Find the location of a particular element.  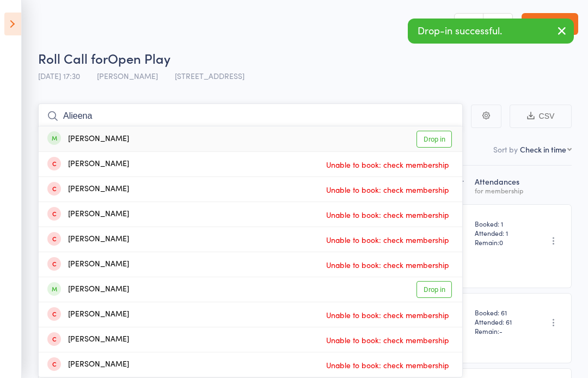

span: 0 is located at coordinates (501, 242).